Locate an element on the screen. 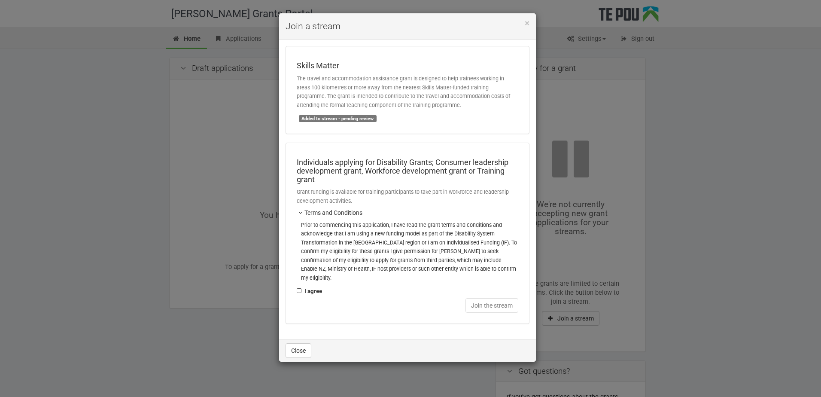 The image size is (821, 397). p: Grant funding is available for training participants to take part in workforce and leadership dev... is located at coordinates (408, 196).